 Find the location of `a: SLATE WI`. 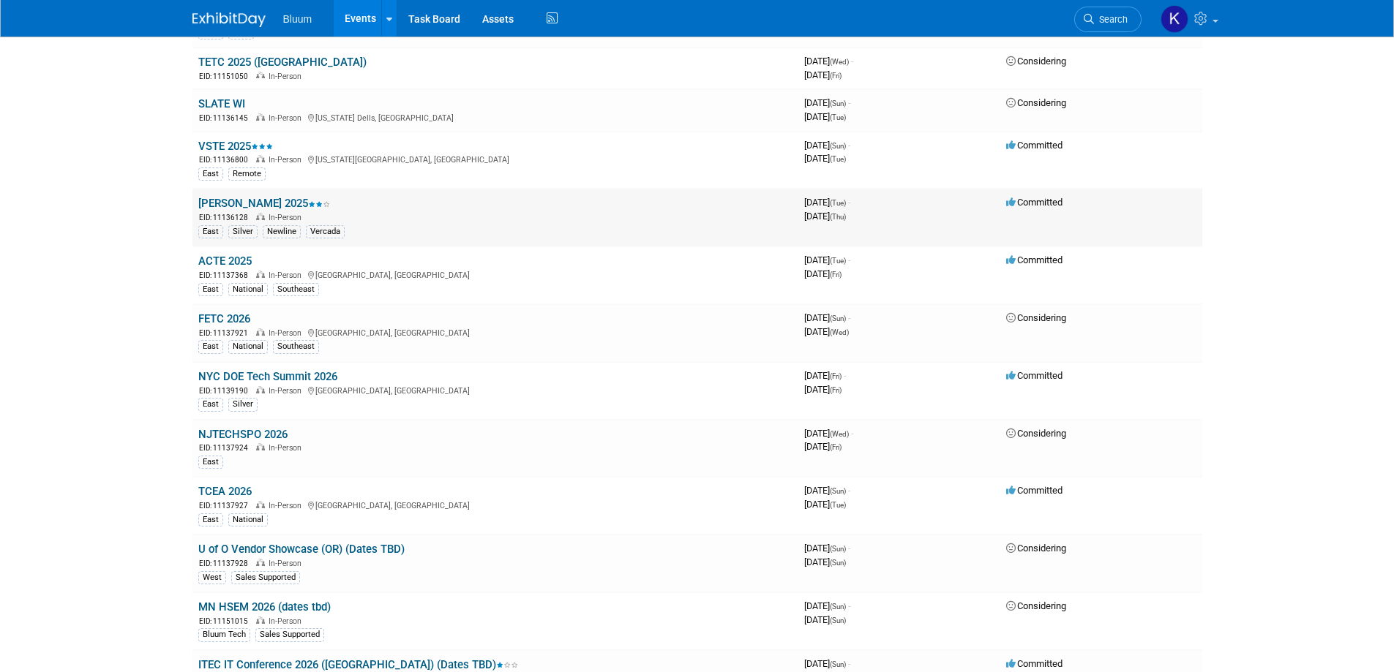

a: SLATE WI is located at coordinates (222, 104).